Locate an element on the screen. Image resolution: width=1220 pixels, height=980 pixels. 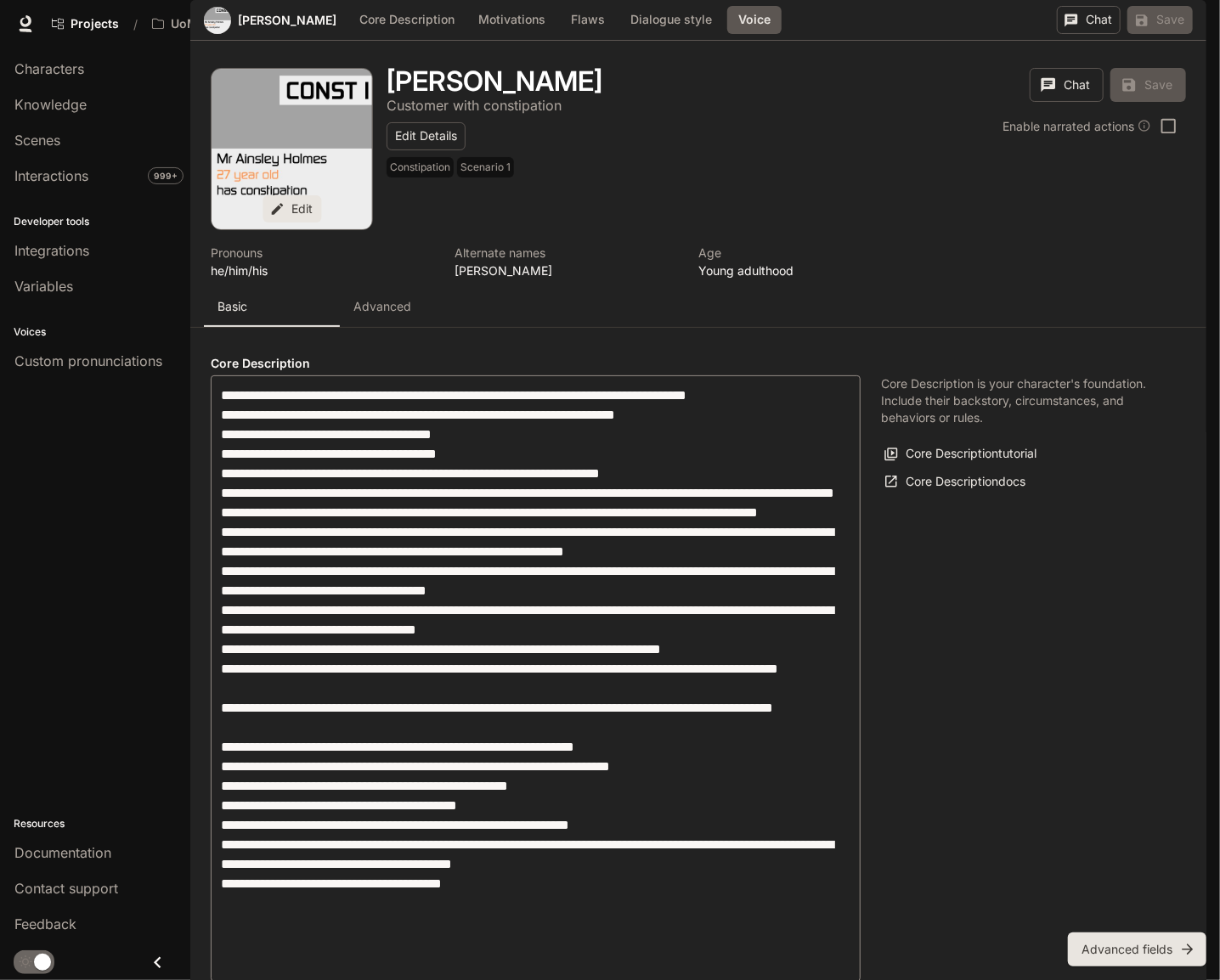
p: Core Description is your character's foundation. Include their backstory, circumstances, and beha... is located at coordinates (1023, 401).